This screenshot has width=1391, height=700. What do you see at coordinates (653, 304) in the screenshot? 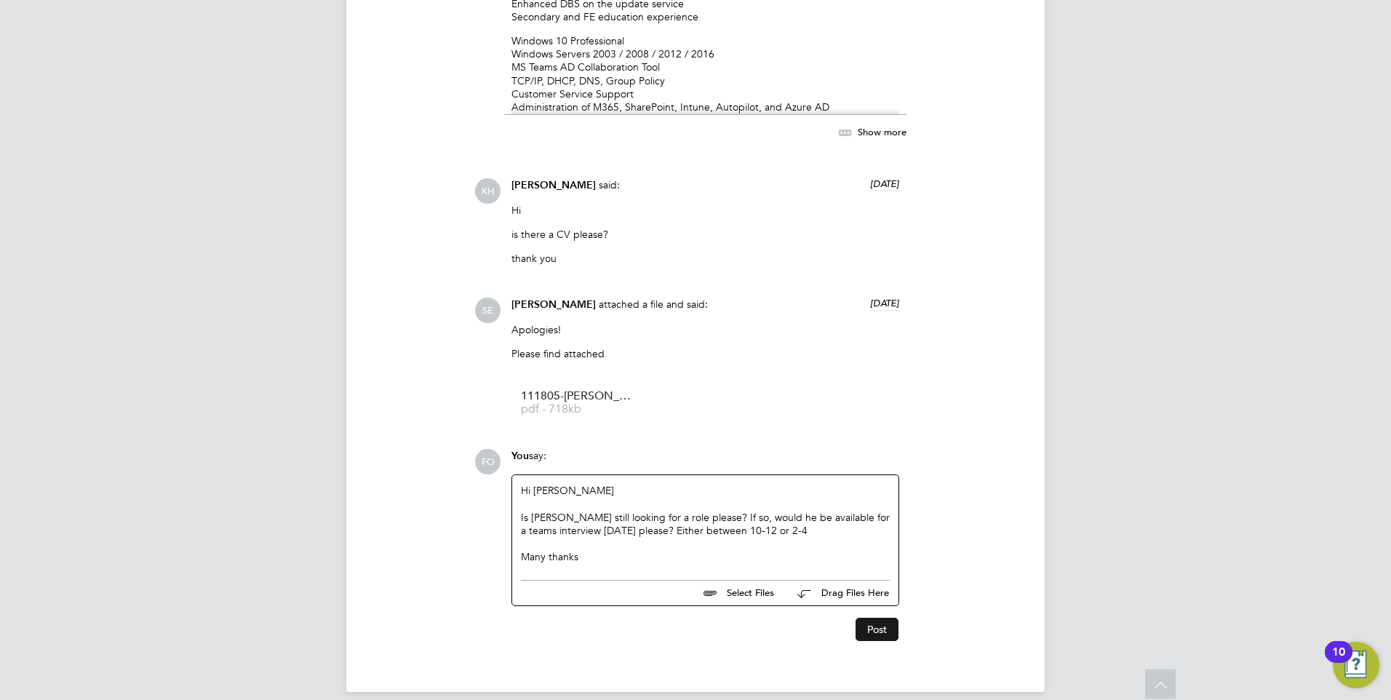
I see `span: attached a file and said:` at bounding box center [653, 304].